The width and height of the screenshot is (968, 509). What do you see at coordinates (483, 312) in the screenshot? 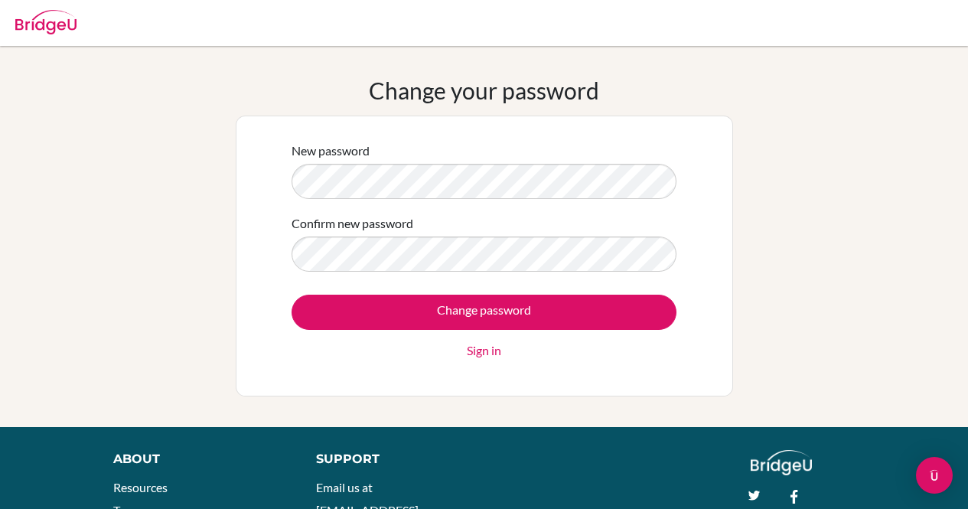
I see `input: Change password` at bounding box center [483, 312].